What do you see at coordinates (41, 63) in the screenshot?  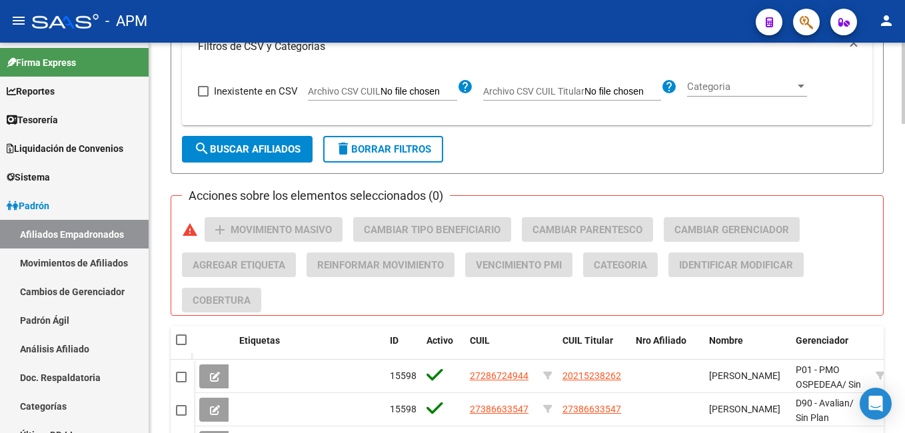 I see `span: Firma Express` at bounding box center [41, 63].